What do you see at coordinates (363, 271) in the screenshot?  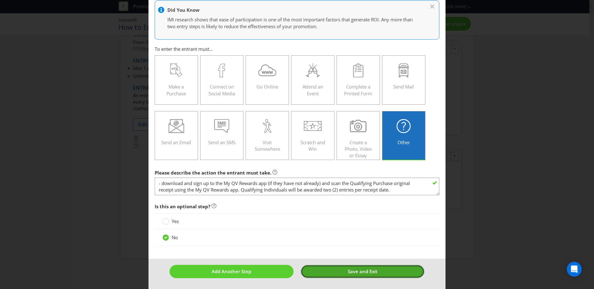 I see `button: Save and Exit` at bounding box center [363, 271].